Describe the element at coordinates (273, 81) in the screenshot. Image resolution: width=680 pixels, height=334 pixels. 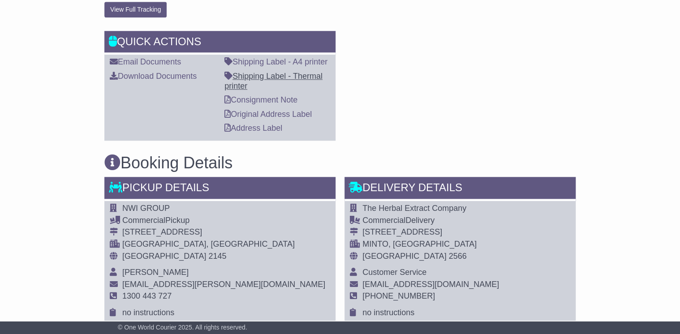
I see `a: Shipping Label - Thermal printer` at that location.